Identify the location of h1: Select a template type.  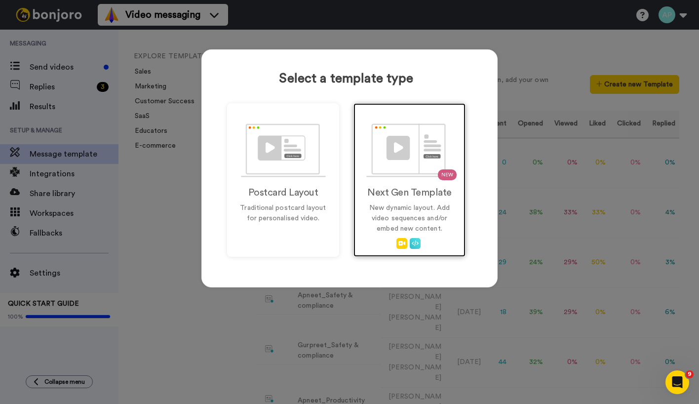
(346, 79).